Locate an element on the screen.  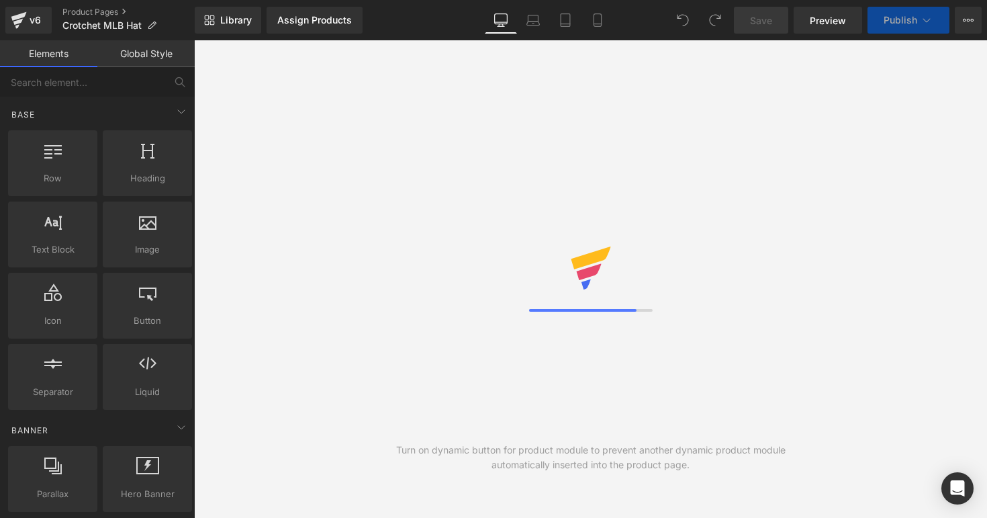
a: Laptop is located at coordinates (533, 20).